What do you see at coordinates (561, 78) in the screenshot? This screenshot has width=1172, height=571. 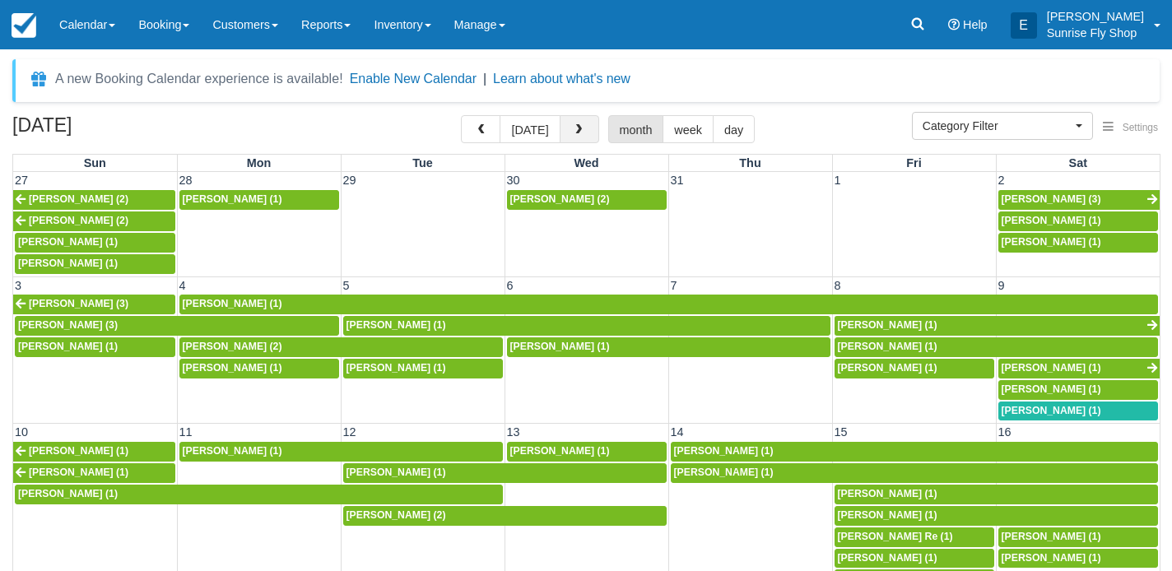 I see `a: Learn about what's new` at bounding box center [561, 78].